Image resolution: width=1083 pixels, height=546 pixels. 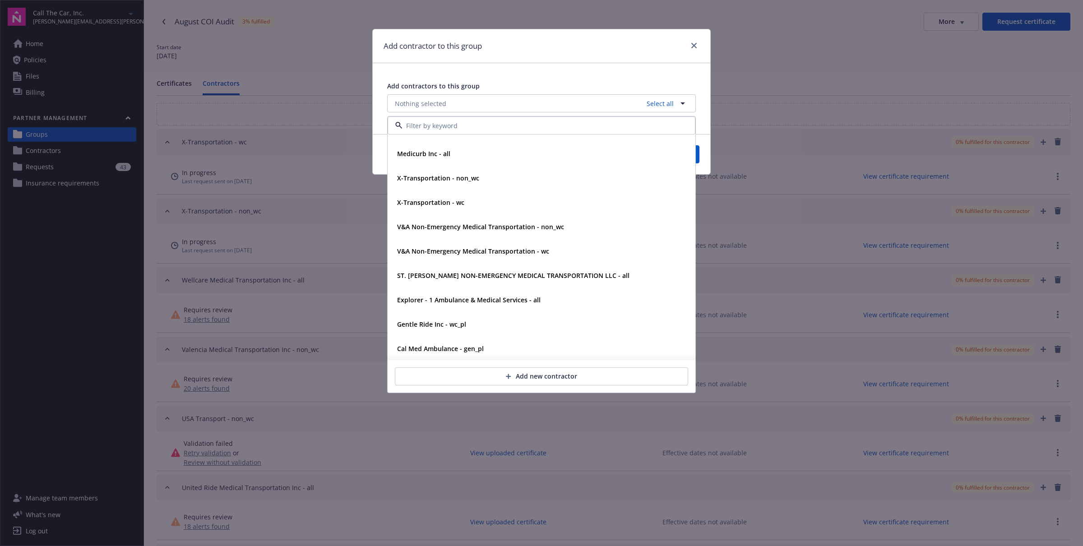 I want to click on button: Nothing selectedSelect all, so click(x=542, y=103).